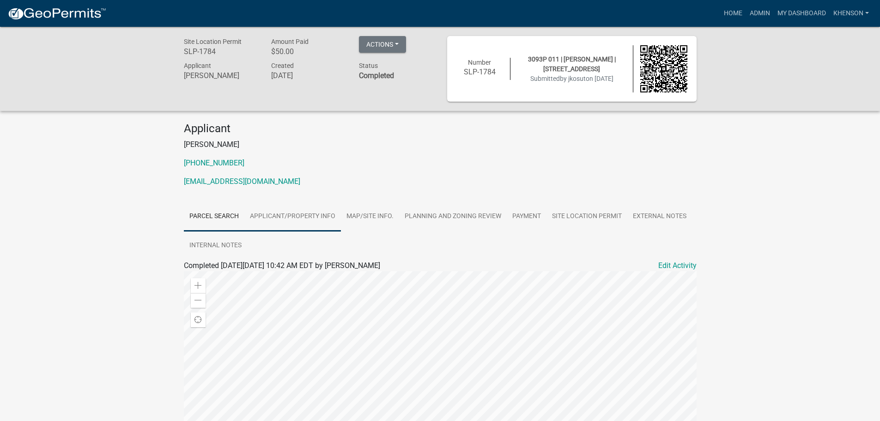  I want to click on span: Created, so click(282, 66).